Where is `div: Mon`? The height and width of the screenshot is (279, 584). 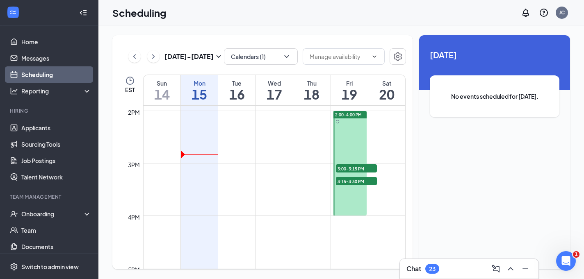
div: Mon is located at coordinates (199, 83).